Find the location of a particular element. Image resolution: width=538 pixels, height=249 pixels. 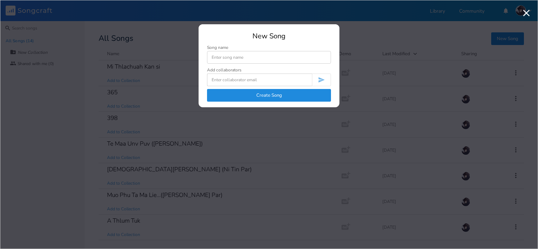

input: Enter collaborator email is located at coordinates (259, 80).